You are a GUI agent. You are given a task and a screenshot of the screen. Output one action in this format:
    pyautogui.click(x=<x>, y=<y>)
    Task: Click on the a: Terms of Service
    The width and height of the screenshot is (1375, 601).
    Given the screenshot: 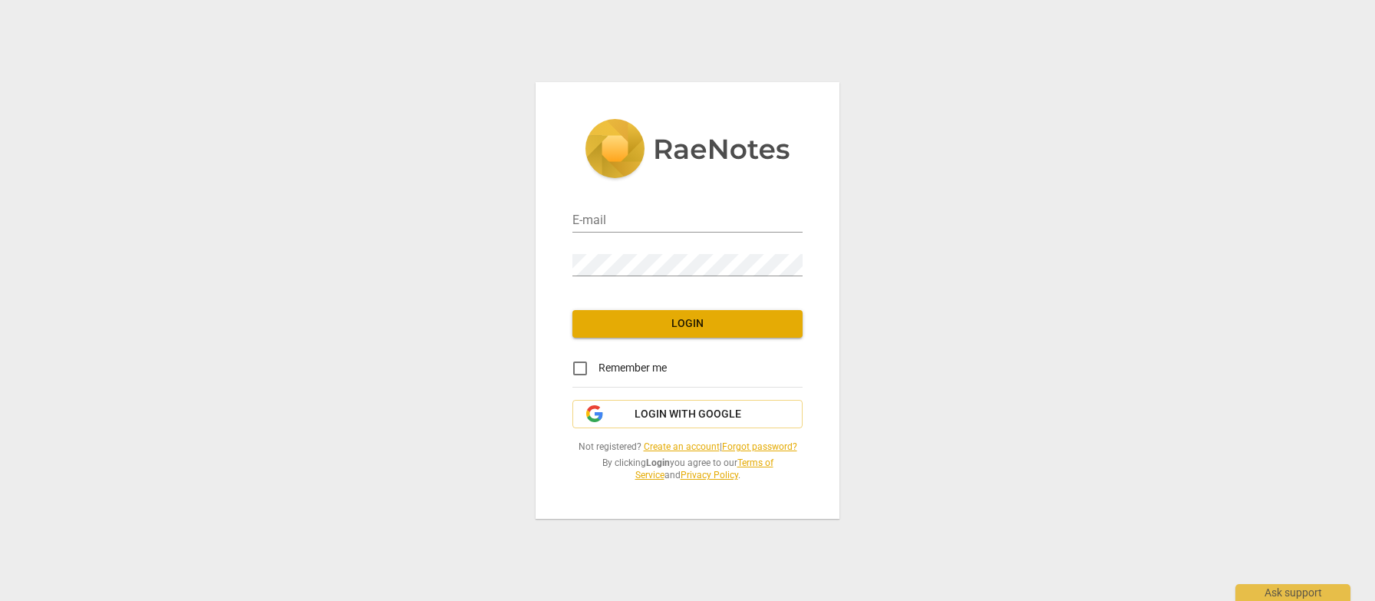 What is the action you would take?
    pyautogui.click(x=704, y=469)
    